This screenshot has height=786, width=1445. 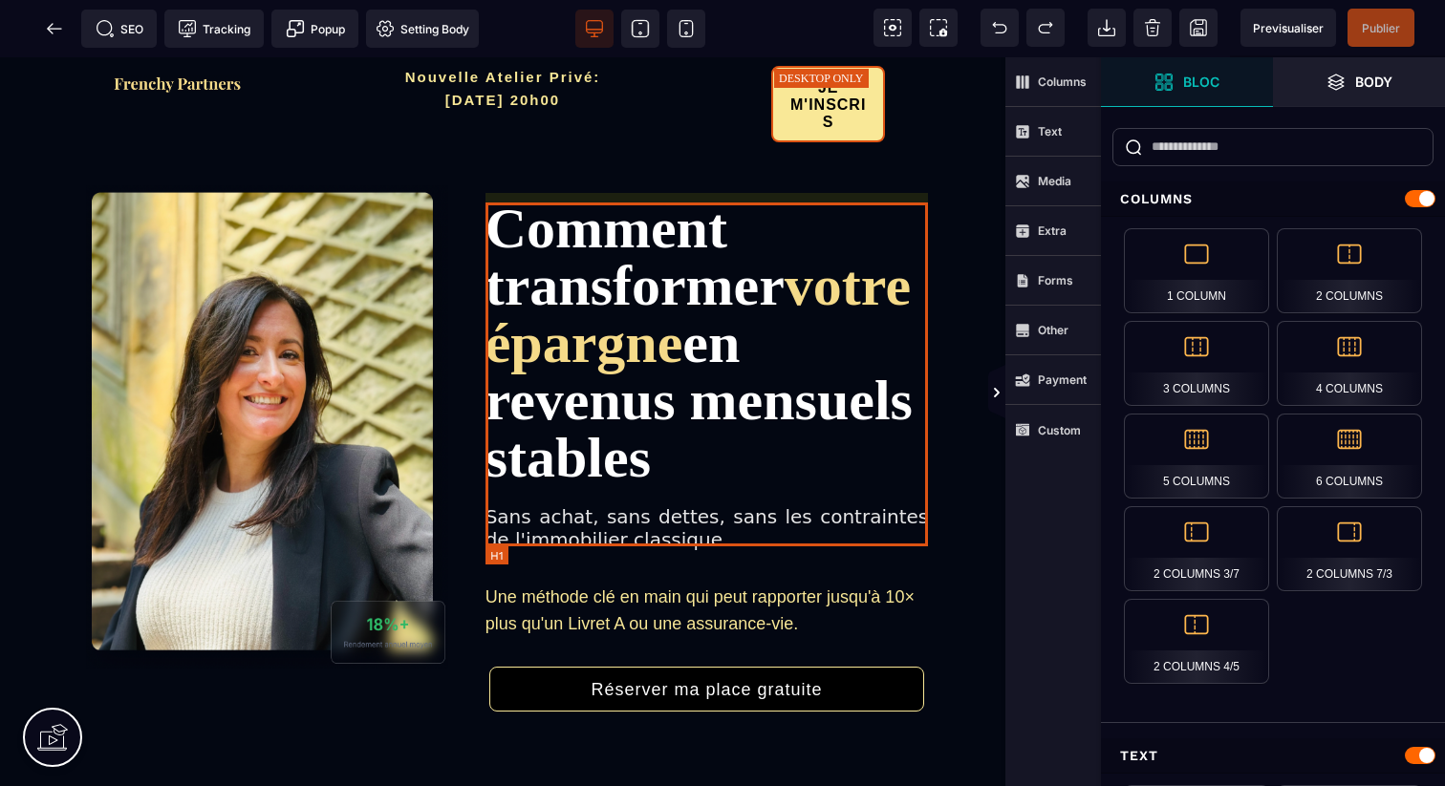 I want to click on span: Sans achat, sans dettes, sans les contraintes de l'immobilier classique., so click(x=707, y=471).